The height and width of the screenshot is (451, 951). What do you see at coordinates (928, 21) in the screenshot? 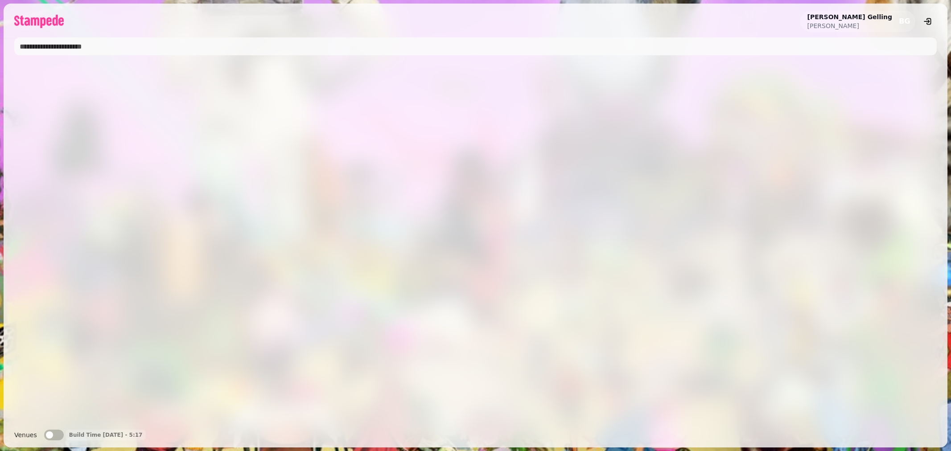
I see `button: logout` at bounding box center [928, 21].